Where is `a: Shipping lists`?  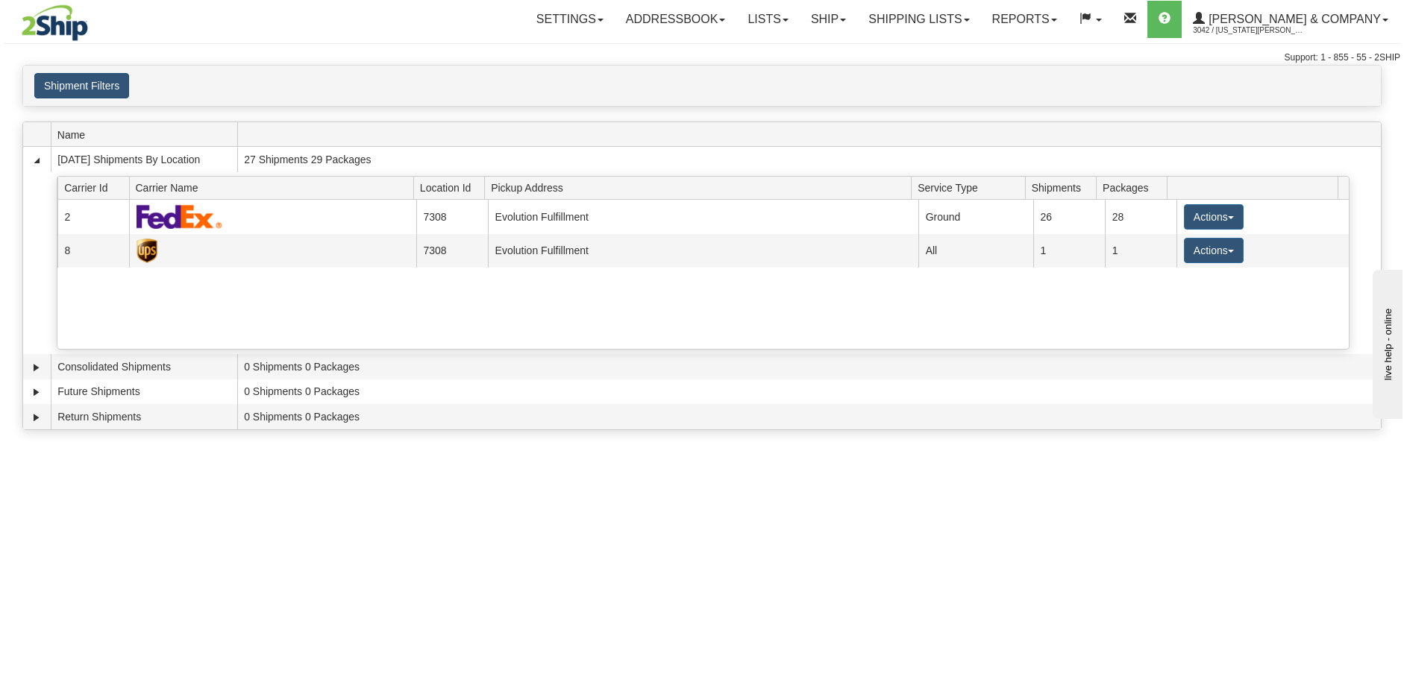
a: Shipping lists is located at coordinates (918, 19).